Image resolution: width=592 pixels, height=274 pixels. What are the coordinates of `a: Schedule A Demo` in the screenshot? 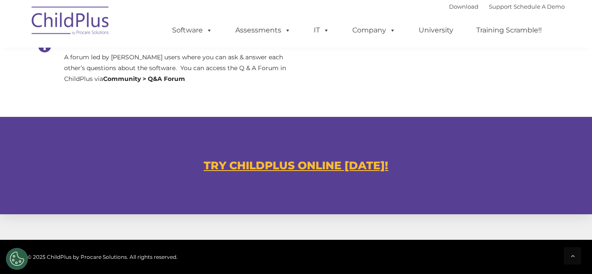 It's located at (539, 7).